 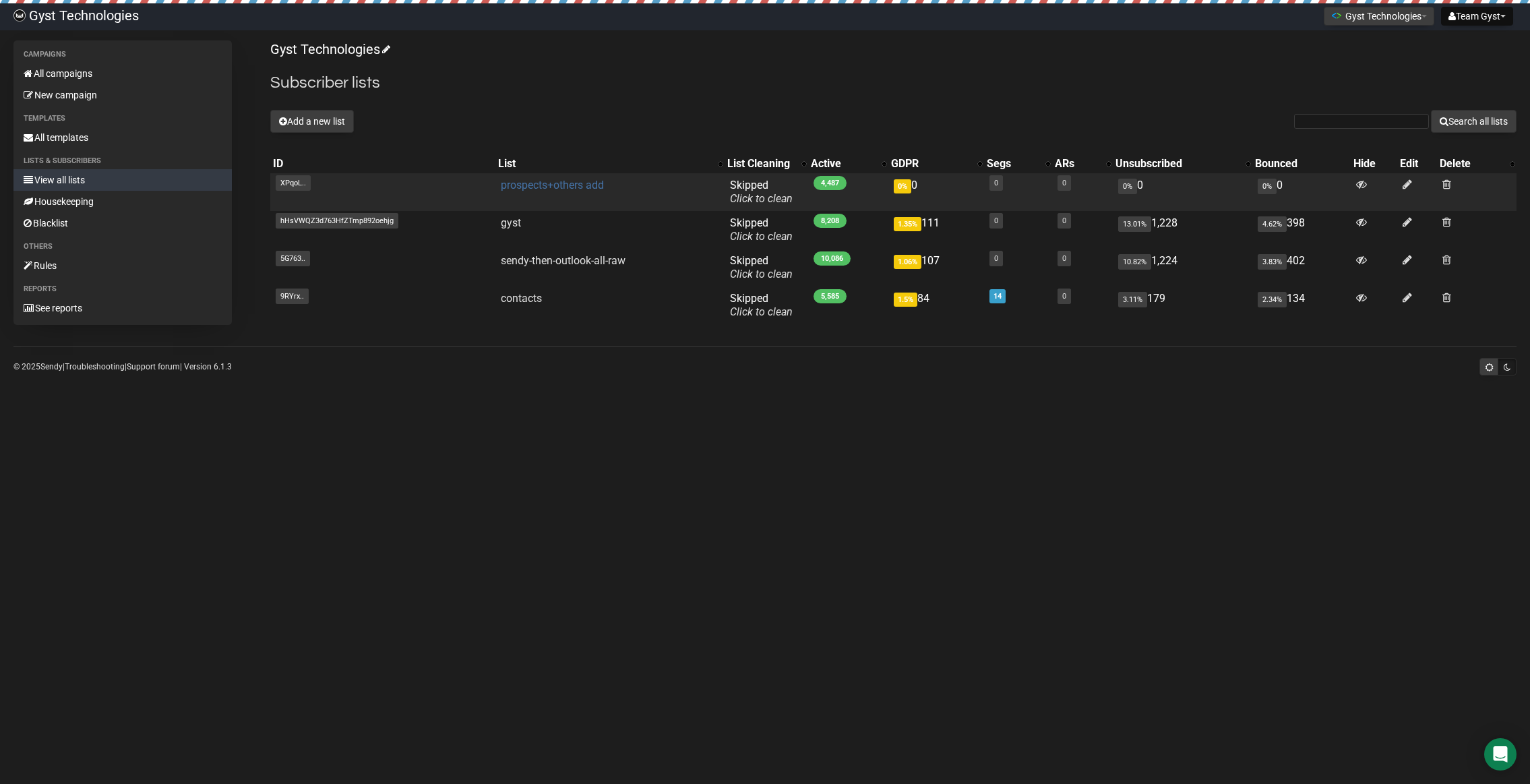 What do you see at coordinates (123, 73) in the screenshot?
I see `a: All campaigns` at bounding box center [123, 73].